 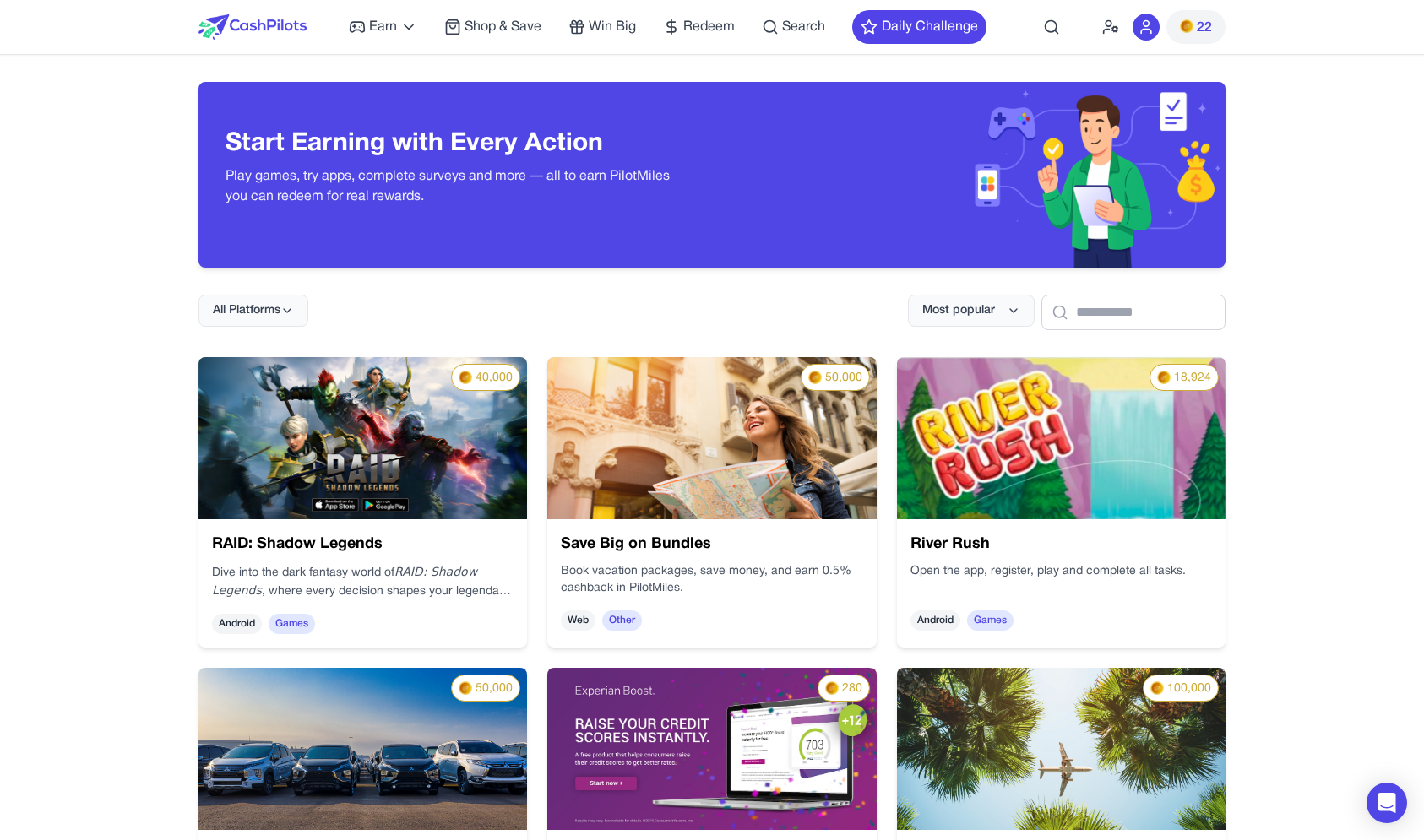 What do you see at coordinates (252, 27) in the screenshot?
I see `a: CashPilots Logo` at bounding box center [252, 27].